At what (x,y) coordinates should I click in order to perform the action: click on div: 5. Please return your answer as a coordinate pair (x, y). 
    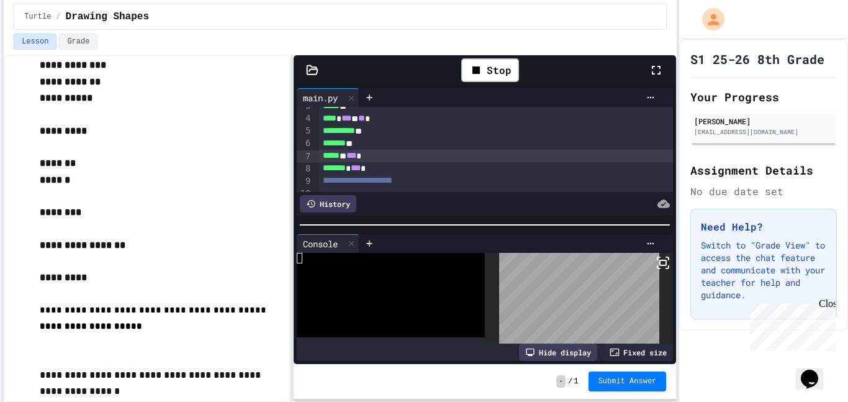
    Looking at the image, I should click on (304, 131).